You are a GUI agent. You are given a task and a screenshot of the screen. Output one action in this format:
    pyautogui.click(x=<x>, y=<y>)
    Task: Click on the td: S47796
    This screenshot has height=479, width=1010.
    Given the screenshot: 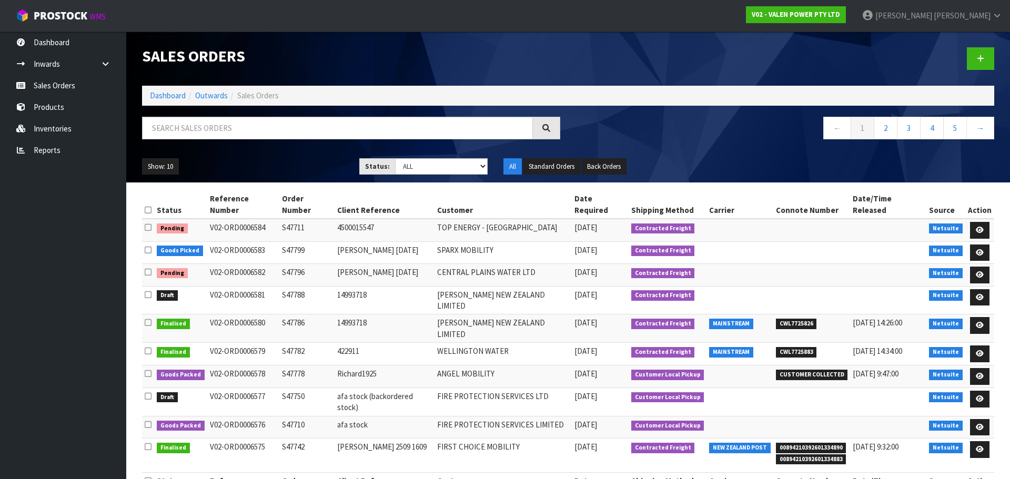 What is the action you would take?
    pyautogui.click(x=307, y=275)
    